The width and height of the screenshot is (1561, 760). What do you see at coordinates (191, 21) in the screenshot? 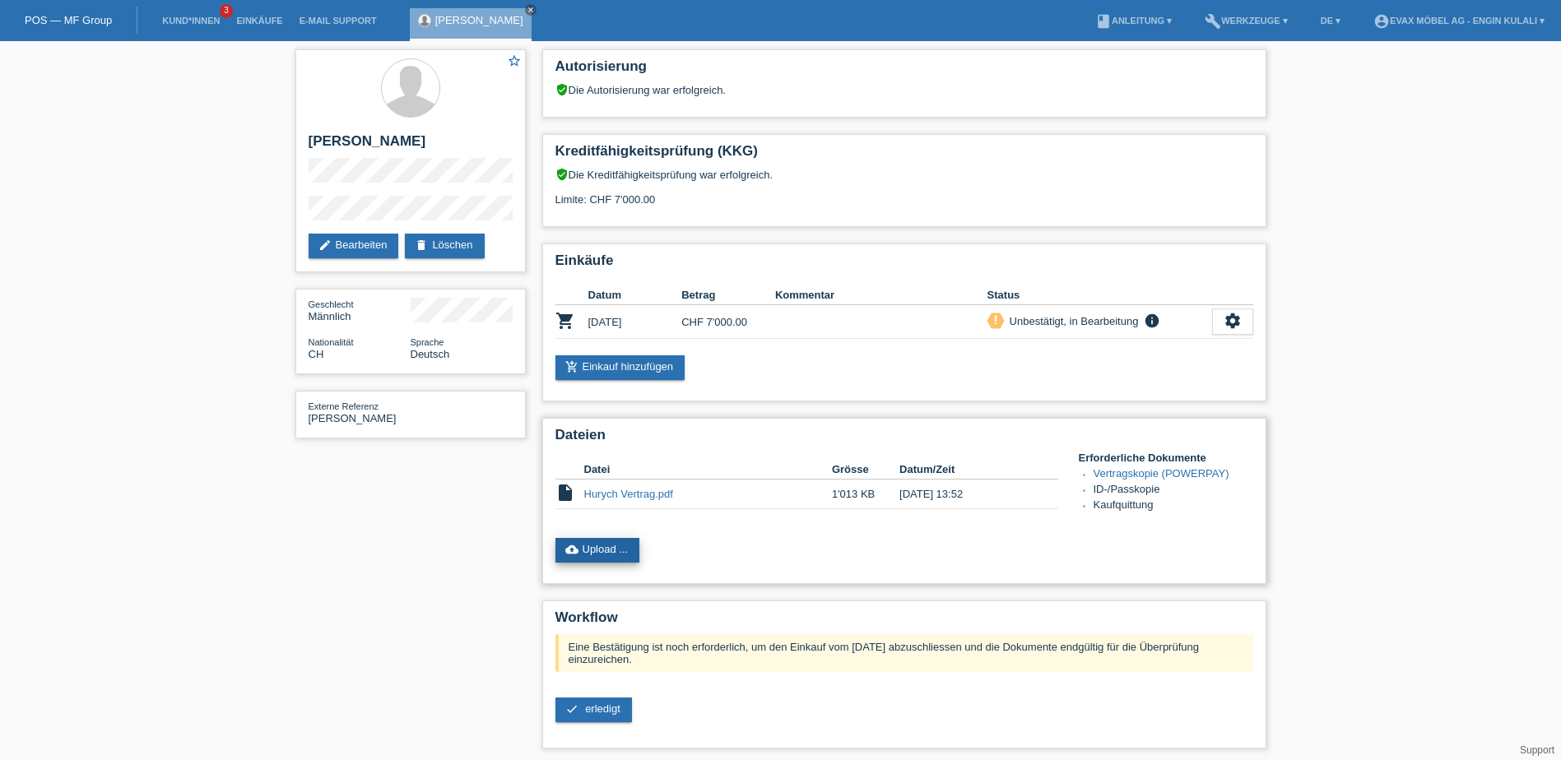
I see `a: Kund*innen` at bounding box center [191, 21].